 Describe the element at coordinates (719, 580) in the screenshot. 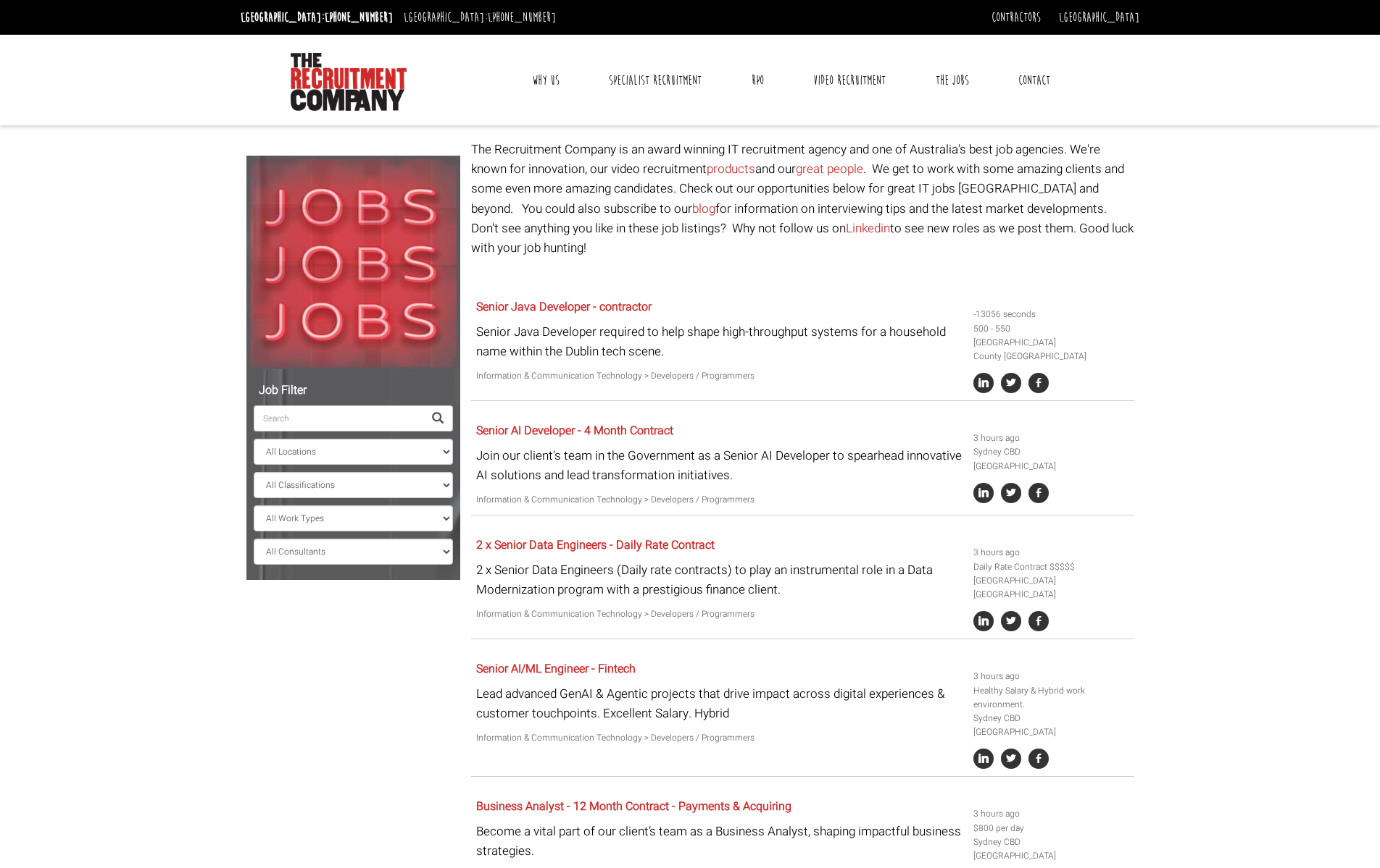

I see `p: 2 x Senior Data Engineers (Daily rate contracts) to play an instrumental role in a Data Moderniza...` at that location.